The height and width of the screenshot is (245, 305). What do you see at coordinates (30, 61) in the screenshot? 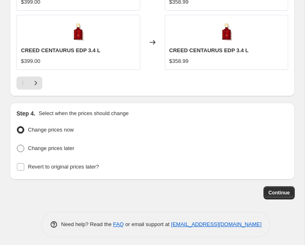
I see `div: $399.00` at bounding box center [30, 61].